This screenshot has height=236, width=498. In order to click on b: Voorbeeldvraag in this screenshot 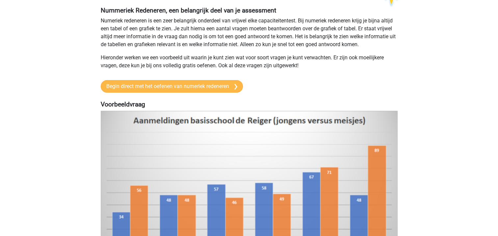, I will do `click(123, 104)`.